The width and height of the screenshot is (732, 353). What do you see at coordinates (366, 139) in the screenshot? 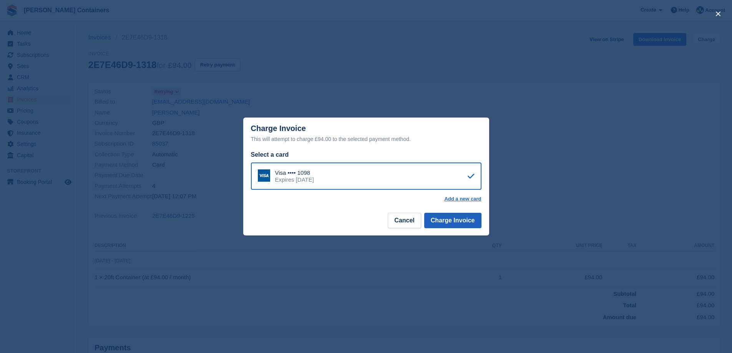
I see `div: This will attempt to charge £94.00 to the selected payment method.` at bounding box center [366, 139].